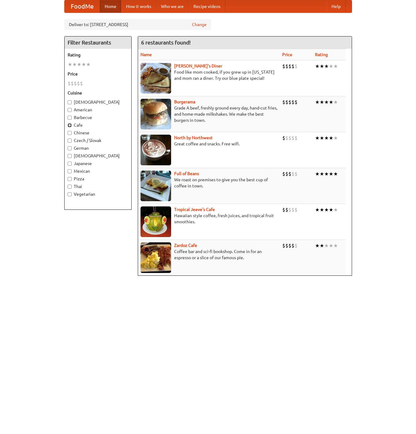  What do you see at coordinates (156, 78) in the screenshot?
I see `img: sallys.jpg` at bounding box center [156, 78].